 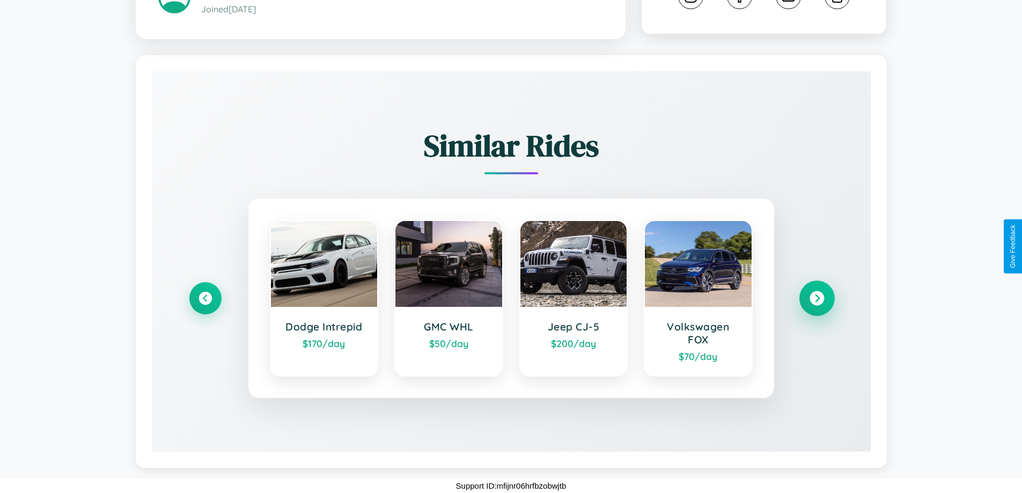 What do you see at coordinates (449, 327) in the screenshot?
I see `h3: GMC WHL` at bounding box center [449, 327].